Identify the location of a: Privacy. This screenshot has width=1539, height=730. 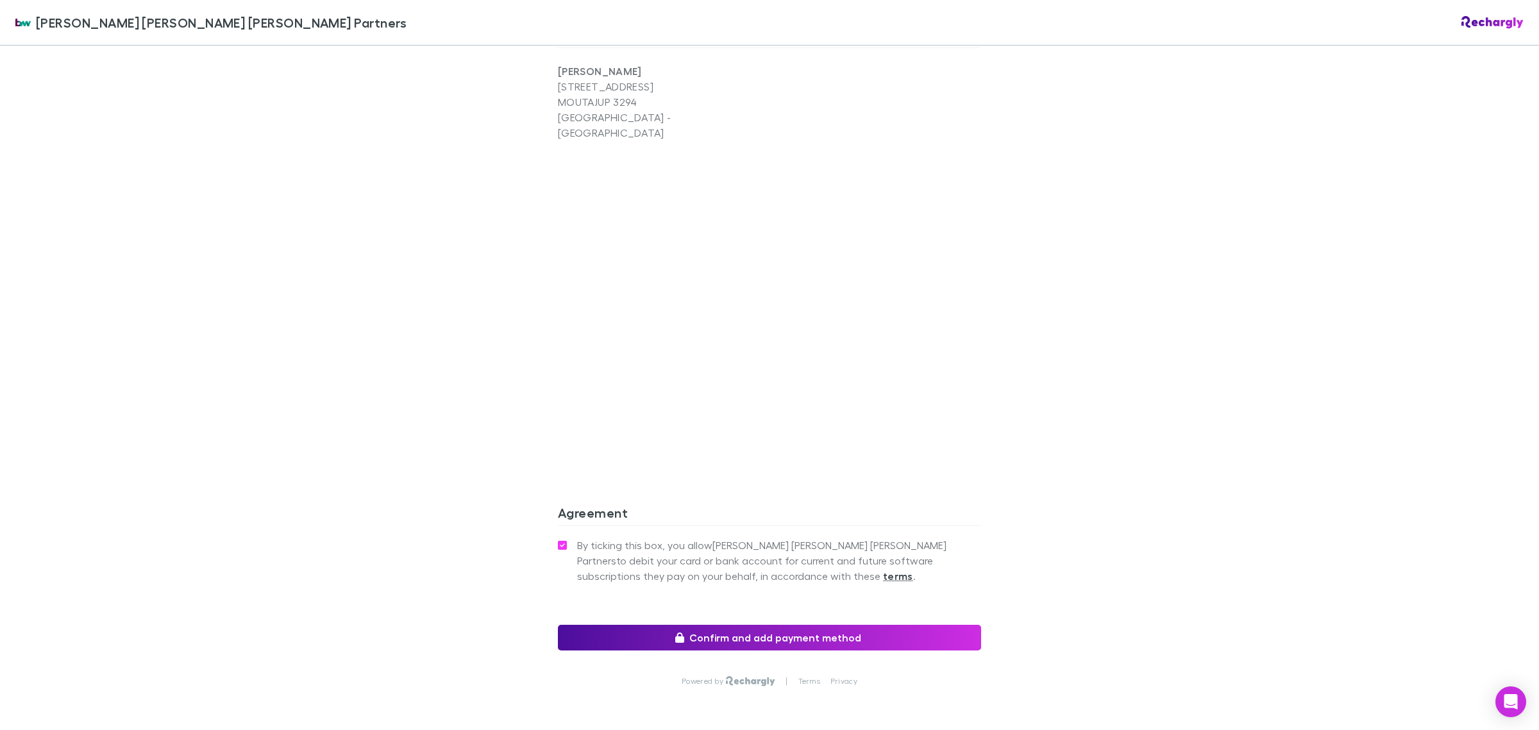
(844, 681).